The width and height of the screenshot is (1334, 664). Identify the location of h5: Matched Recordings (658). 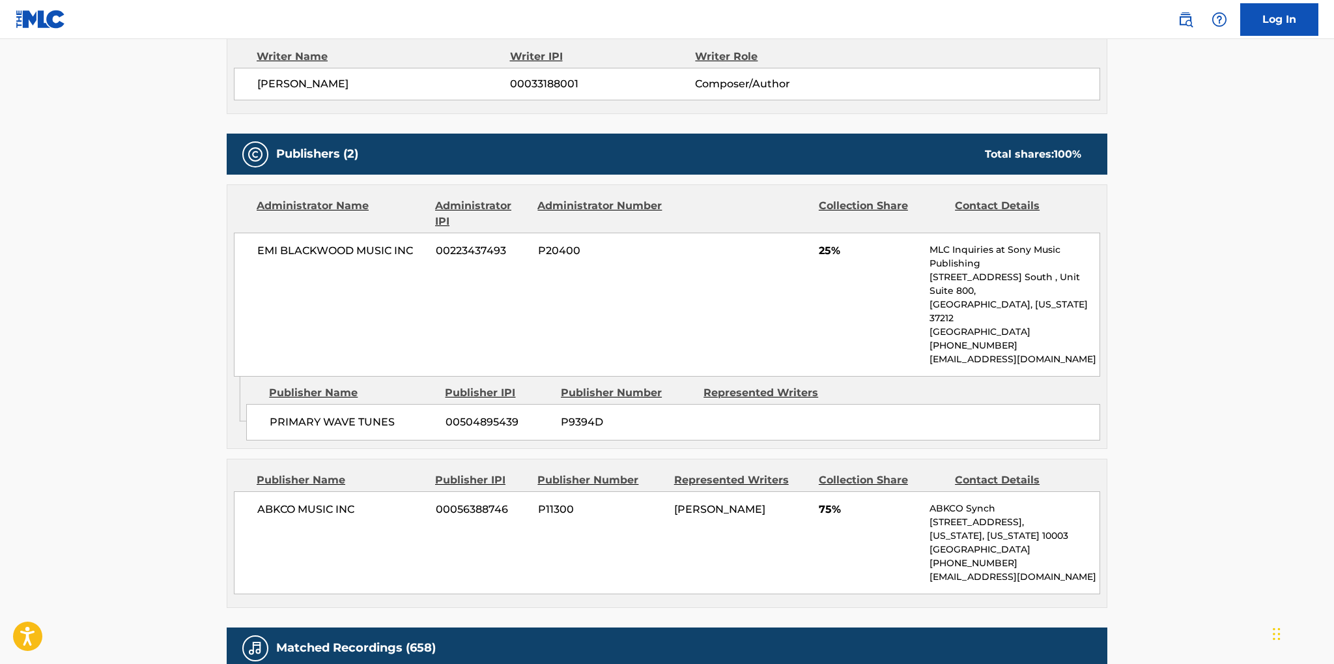
(356, 647).